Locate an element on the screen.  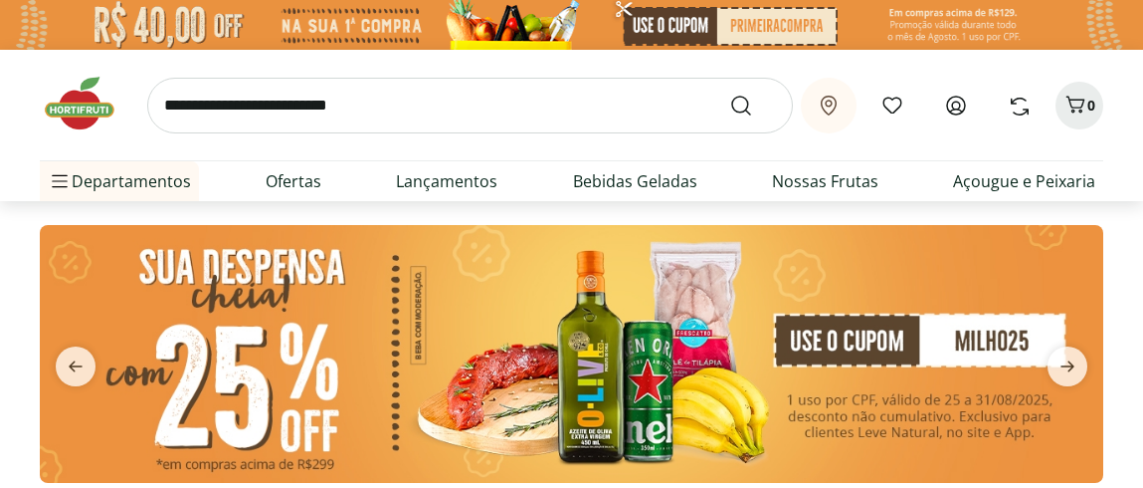
input: search is located at coordinates (470, 105).